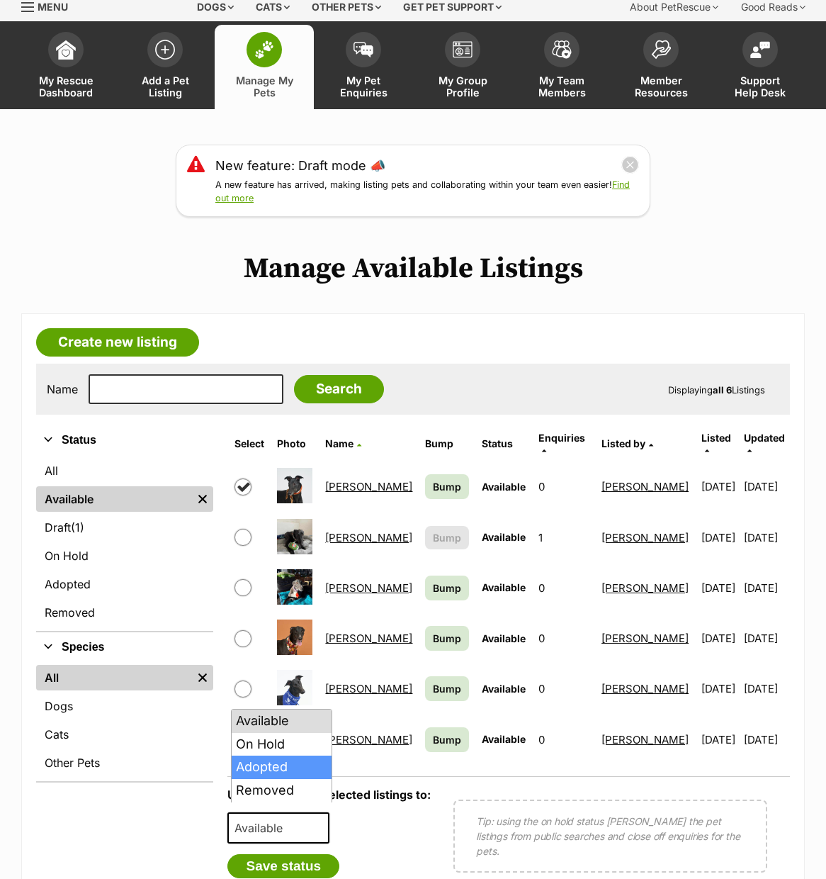  I want to click on span: Add a Pet Listing, so click(165, 86).